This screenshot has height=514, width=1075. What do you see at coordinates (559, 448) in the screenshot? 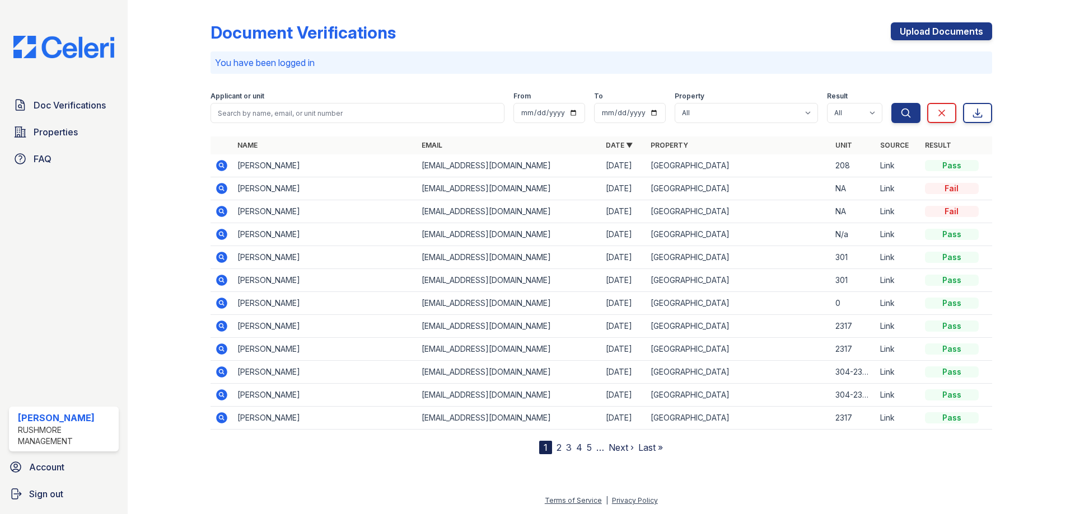
I see `a: 2` at bounding box center [559, 448].